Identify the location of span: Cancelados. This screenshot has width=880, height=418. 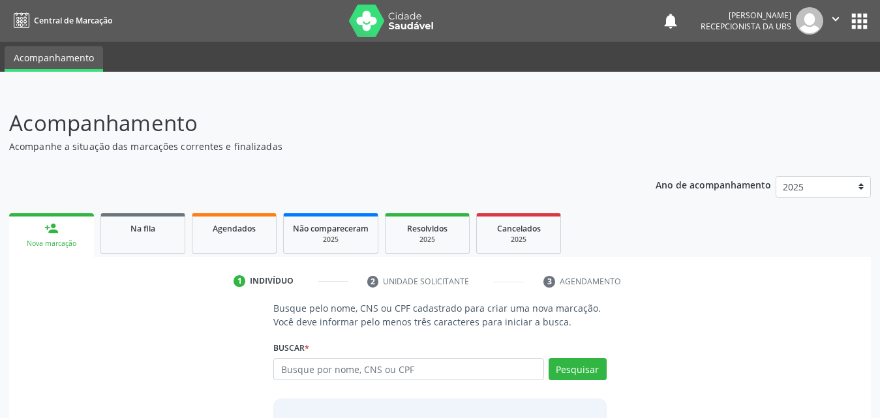
(519, 228).